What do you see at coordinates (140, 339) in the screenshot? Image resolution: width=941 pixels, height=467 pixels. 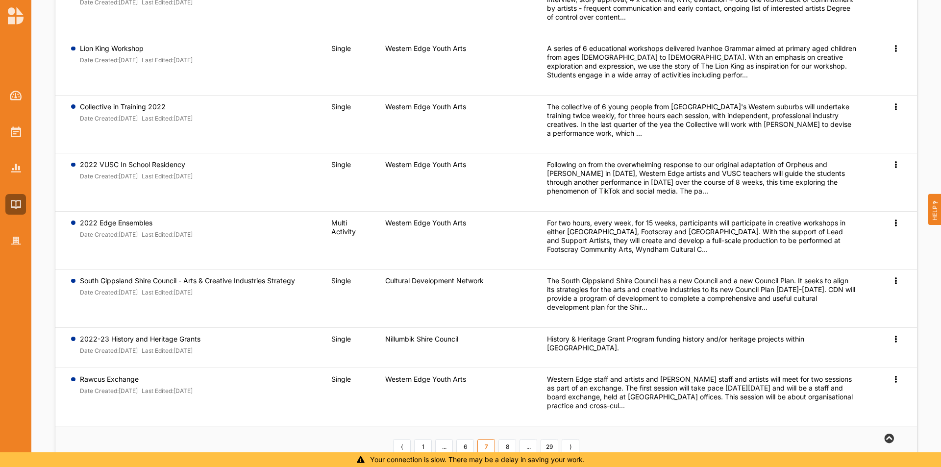 I see `label: 2022-23 History and Heritage Grants` at bounding box center [140, 339].